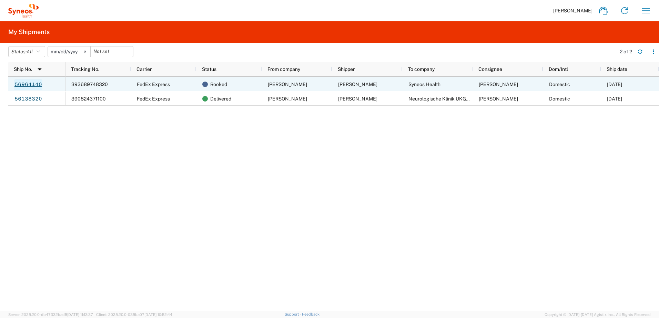  I want to click on a: 56964140, so click(28, 85).